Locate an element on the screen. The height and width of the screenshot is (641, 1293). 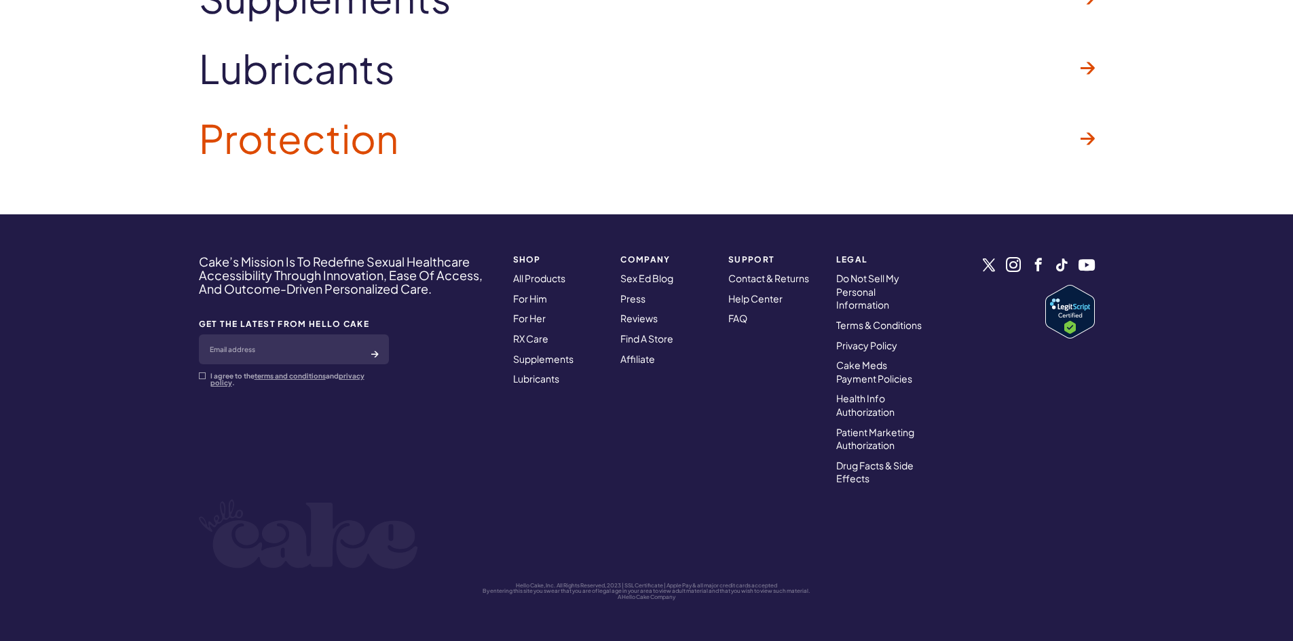
a: Terms & Conditions is located at coordinates (879, 325).